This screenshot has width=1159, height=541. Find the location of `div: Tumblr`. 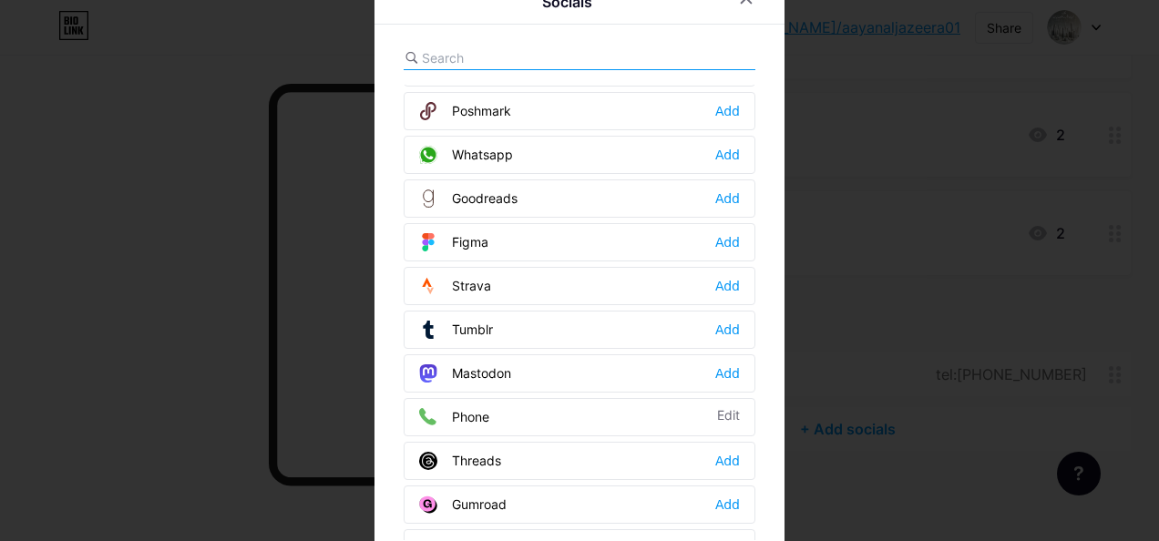

div: Tumblr is located at coordinates (456, 330).